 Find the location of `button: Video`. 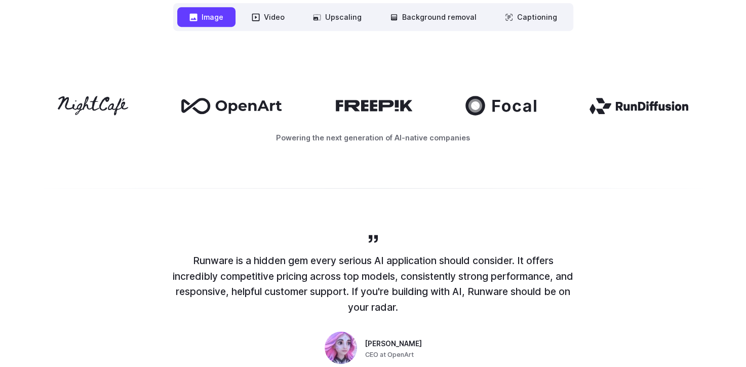

button: Video is located at coordinates (268, 17).